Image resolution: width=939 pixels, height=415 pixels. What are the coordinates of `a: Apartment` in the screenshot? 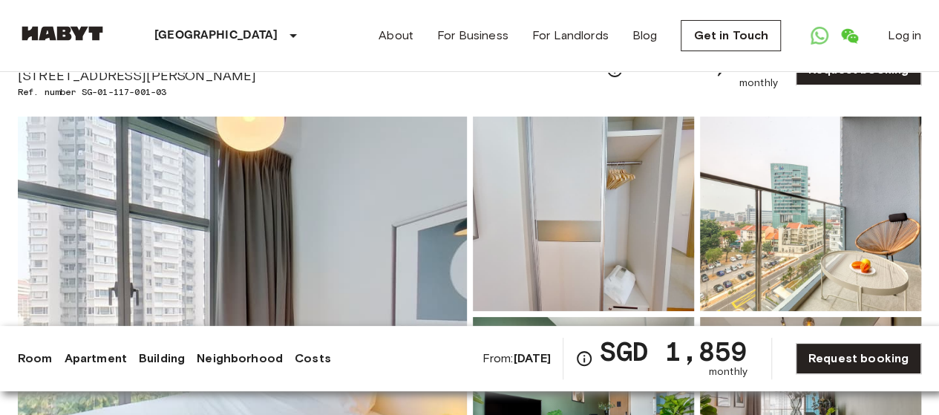 It's located at (96, 359).